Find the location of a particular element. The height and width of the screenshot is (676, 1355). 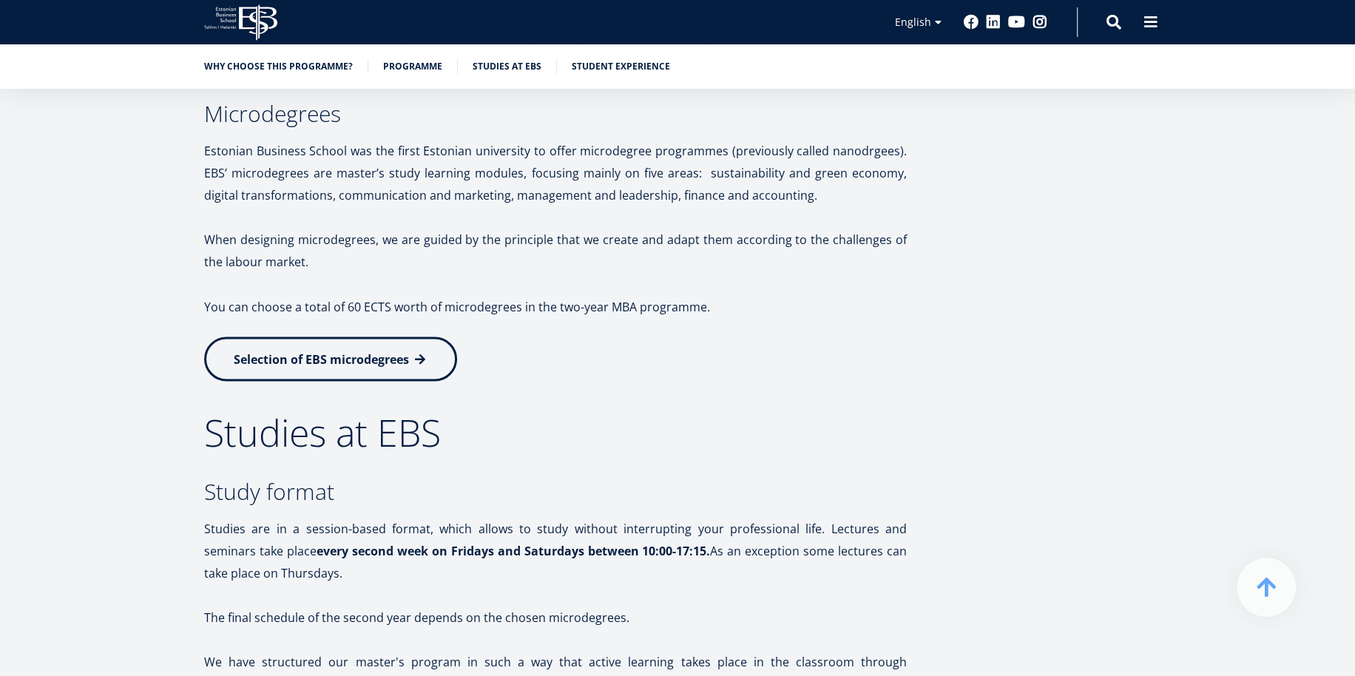

p: When designing microdegrees, we are guided by the principle that we create and adapt them accordi... is located at coordinates (555, 251).